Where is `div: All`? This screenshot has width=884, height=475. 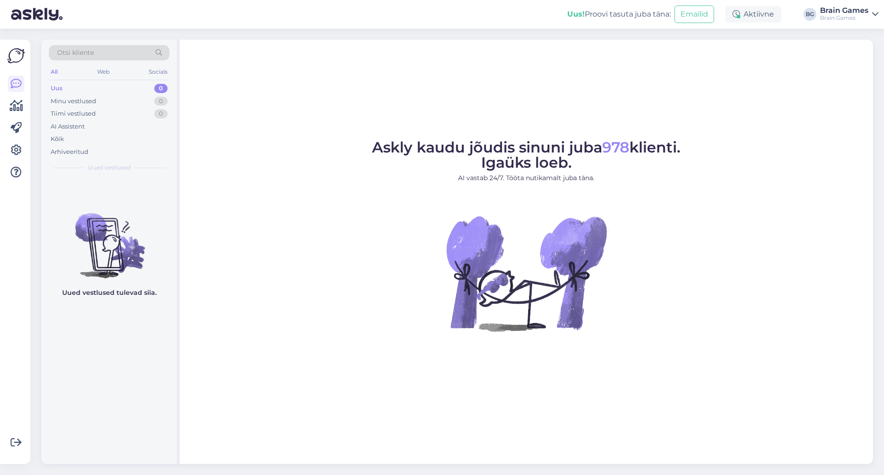 div: All is located at coordinates (54, 72).